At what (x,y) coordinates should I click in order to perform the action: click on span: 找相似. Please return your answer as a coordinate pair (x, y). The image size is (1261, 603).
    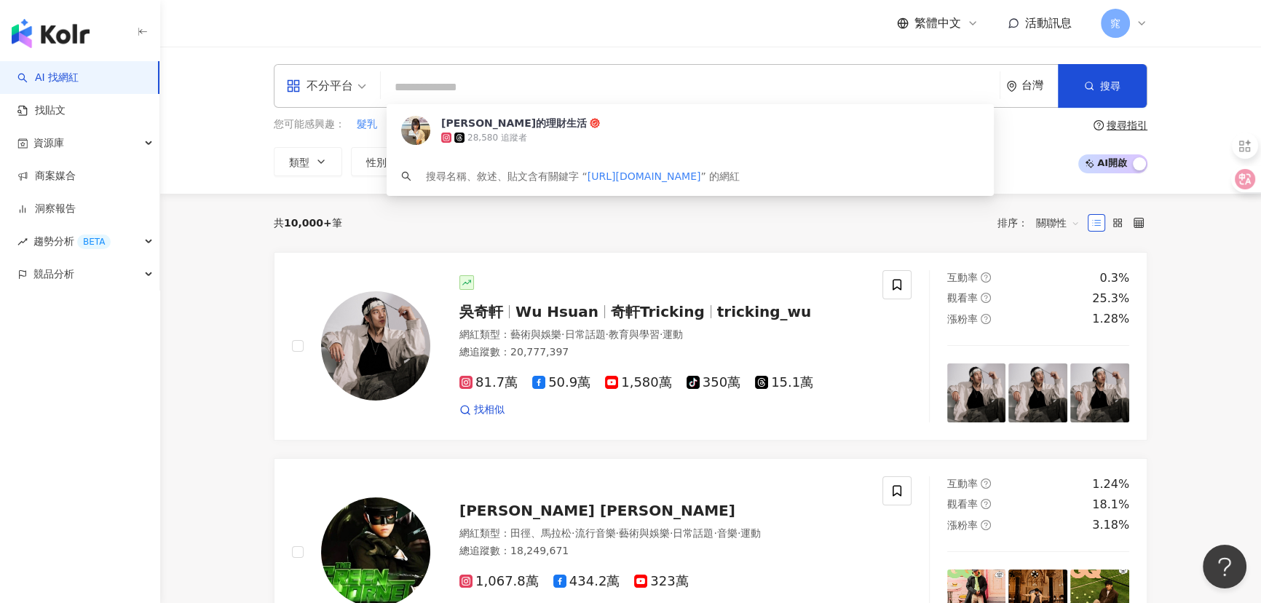
    Looking at the image, I should click on (489, 410).